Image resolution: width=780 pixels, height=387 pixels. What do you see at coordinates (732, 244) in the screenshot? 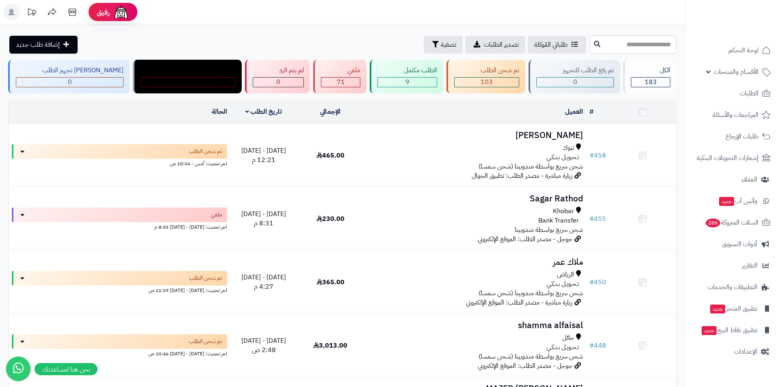
I see `a: أدوات التسويق` at bounding box center [732, 244].